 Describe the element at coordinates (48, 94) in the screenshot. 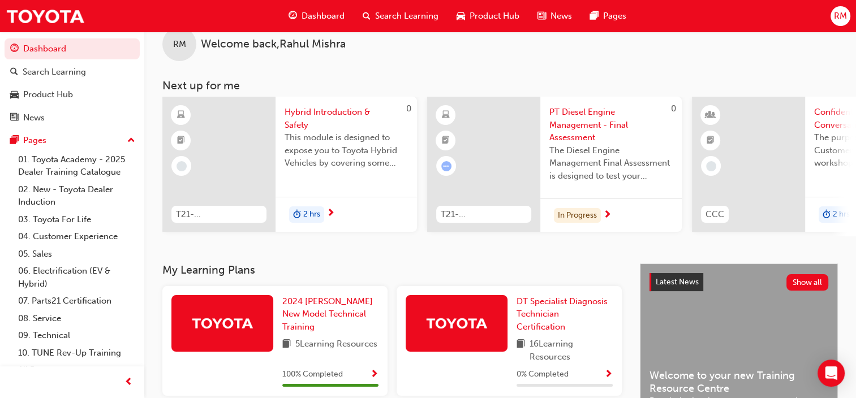

I see `div: Product Hub` at that location.